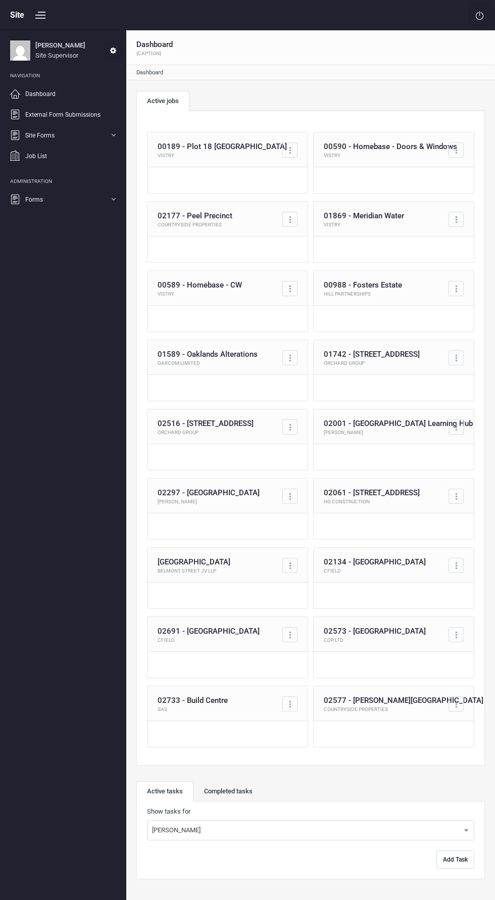 The height and width of the screenshot is (900, 495). Describe the element at coordinates (363, 285) in the screenshot. I see `h5: 00988 - Fosters Estate` at that location.